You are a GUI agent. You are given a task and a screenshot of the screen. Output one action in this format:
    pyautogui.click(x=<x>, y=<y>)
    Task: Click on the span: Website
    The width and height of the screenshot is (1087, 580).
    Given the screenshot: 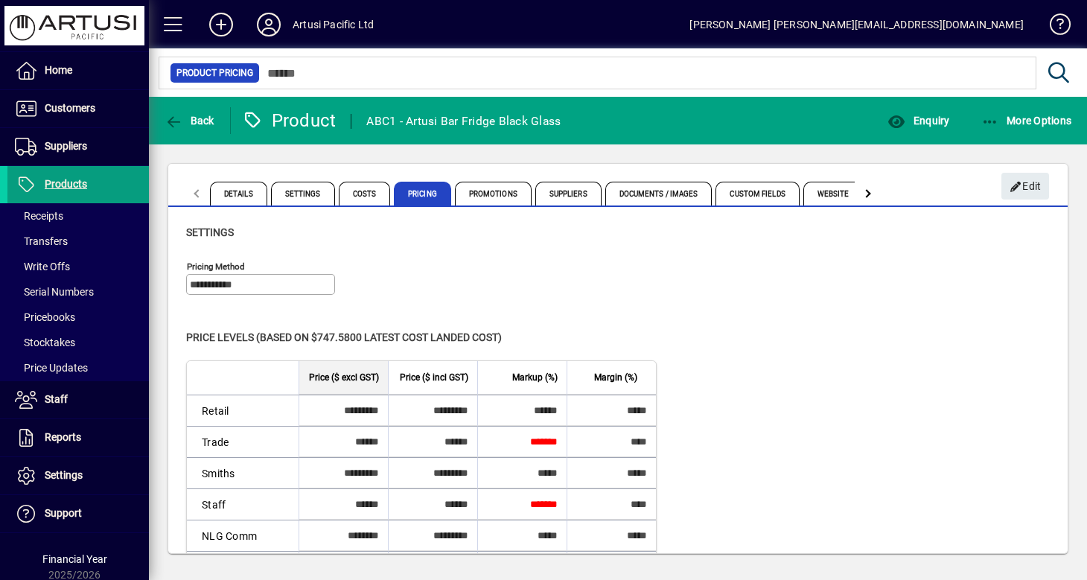 What is the action you would take?
    pyautogui.click(x=833, y=194)
    